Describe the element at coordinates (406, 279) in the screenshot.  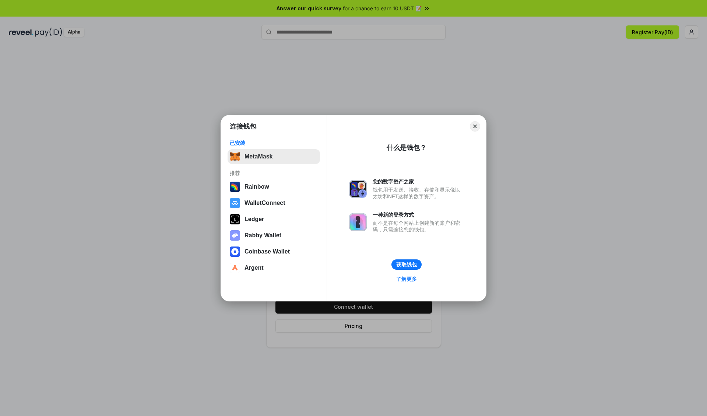
I see `a: 了解更多` at that location.